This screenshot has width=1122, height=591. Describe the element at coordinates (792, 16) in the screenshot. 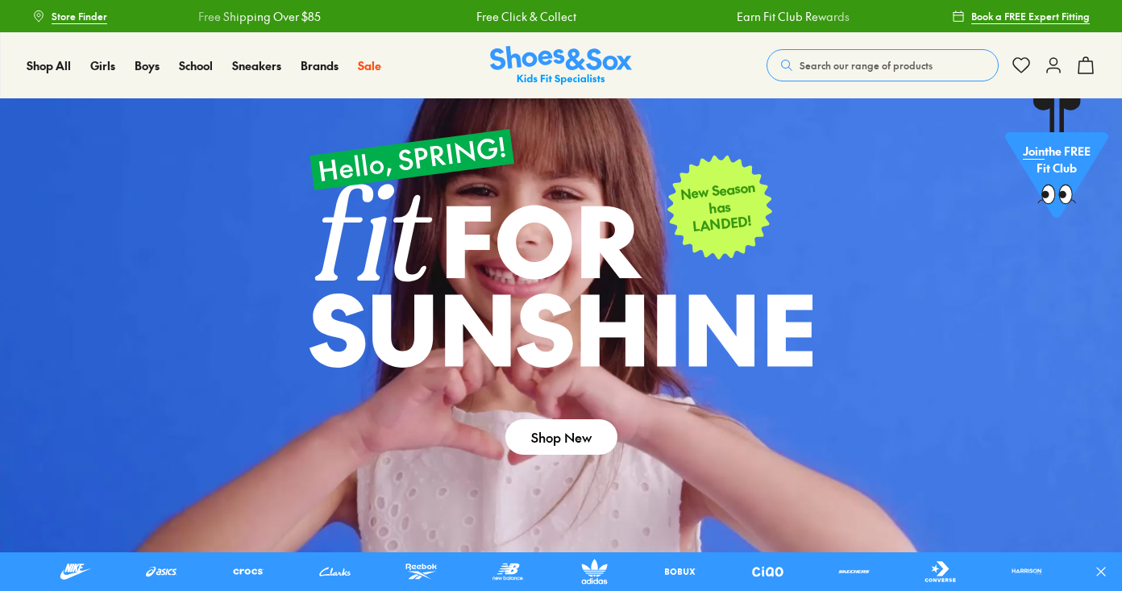

I see `a: Earn Fit Club Rewards` at that location.